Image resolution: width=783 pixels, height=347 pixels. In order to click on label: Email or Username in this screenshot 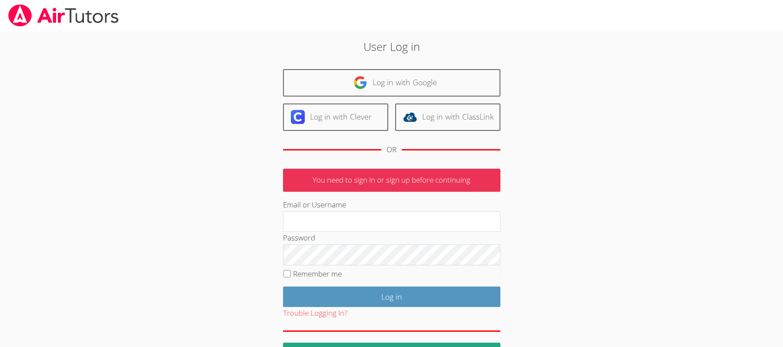, I will do `click(314, 204)`.